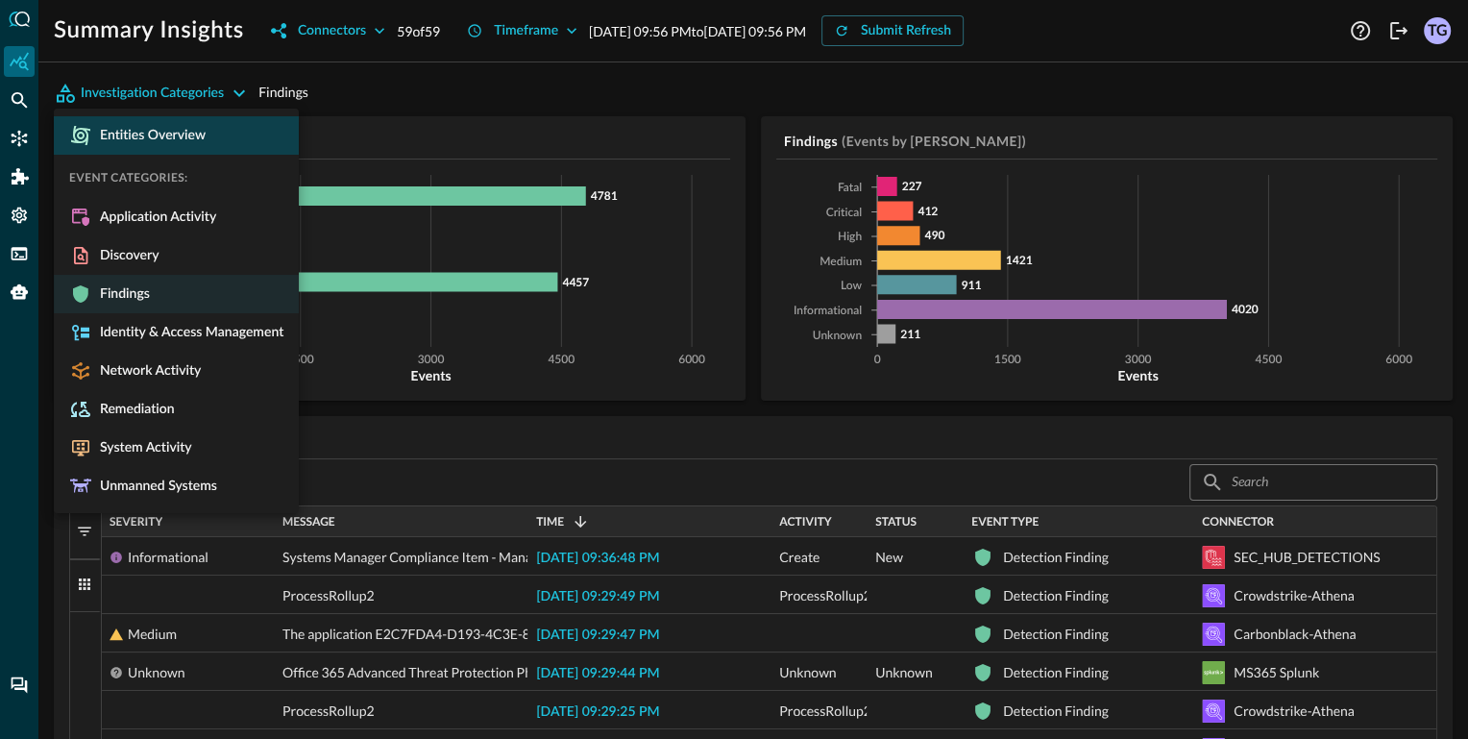 This screenshot has width=1468, height=739. I want to click on span: System Activity, so click(142, 448).